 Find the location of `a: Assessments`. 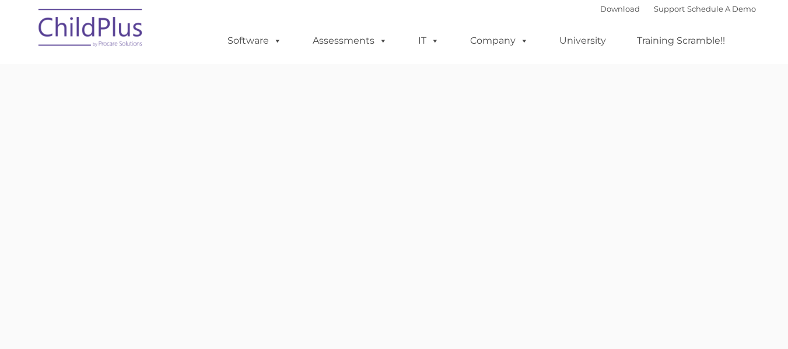

a: Assessments is located at coordinates (350, 41).